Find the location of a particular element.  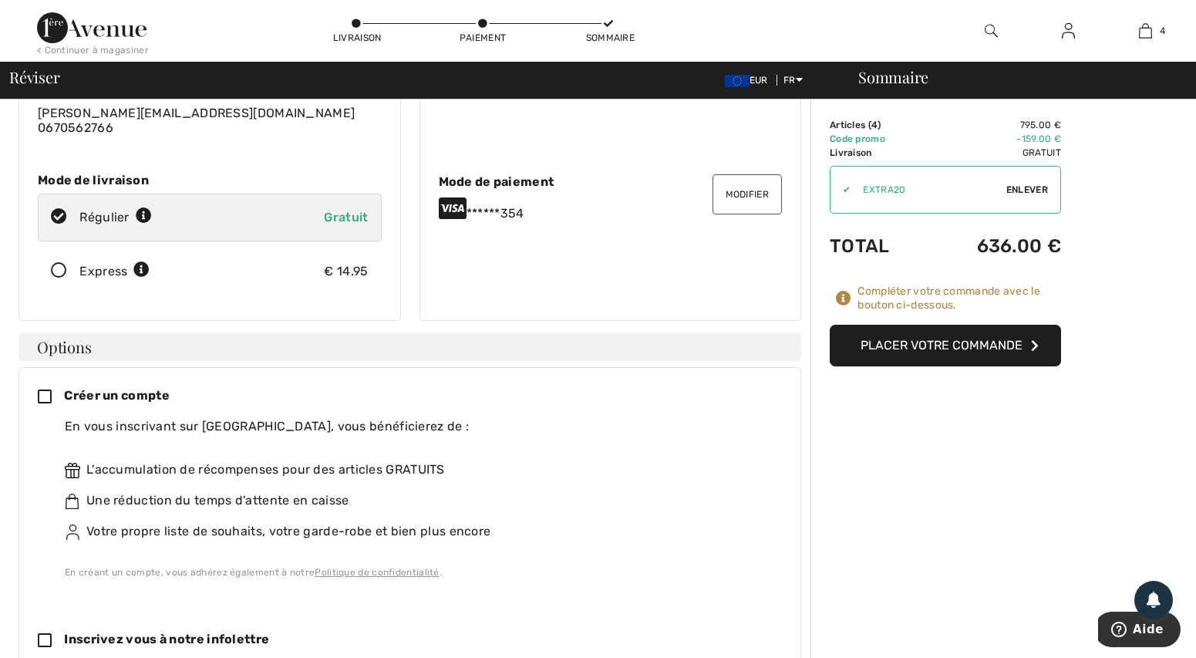

div: Livraison is located at coordinates (356, 38).